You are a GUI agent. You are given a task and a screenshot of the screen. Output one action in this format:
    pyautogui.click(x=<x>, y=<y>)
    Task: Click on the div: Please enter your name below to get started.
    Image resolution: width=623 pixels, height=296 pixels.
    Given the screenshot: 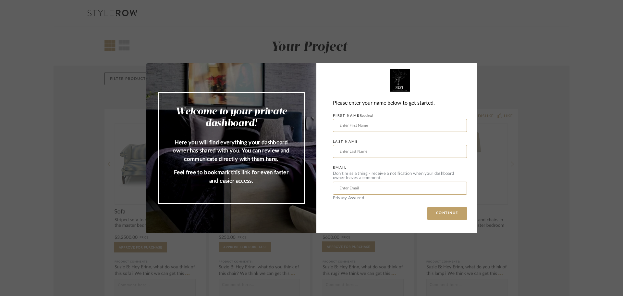 What is the action you would take?
    pyautogui.click(x=400, y=103)
    